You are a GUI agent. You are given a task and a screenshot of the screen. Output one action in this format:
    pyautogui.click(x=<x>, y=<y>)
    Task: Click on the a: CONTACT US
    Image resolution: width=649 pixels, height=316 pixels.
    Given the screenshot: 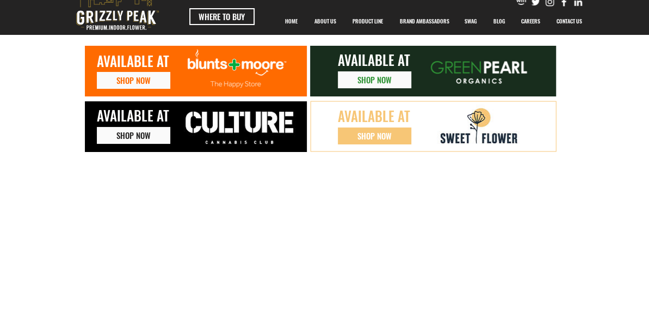 What is the action you would take?
    pyautogui.click(x=570, y=21)
    